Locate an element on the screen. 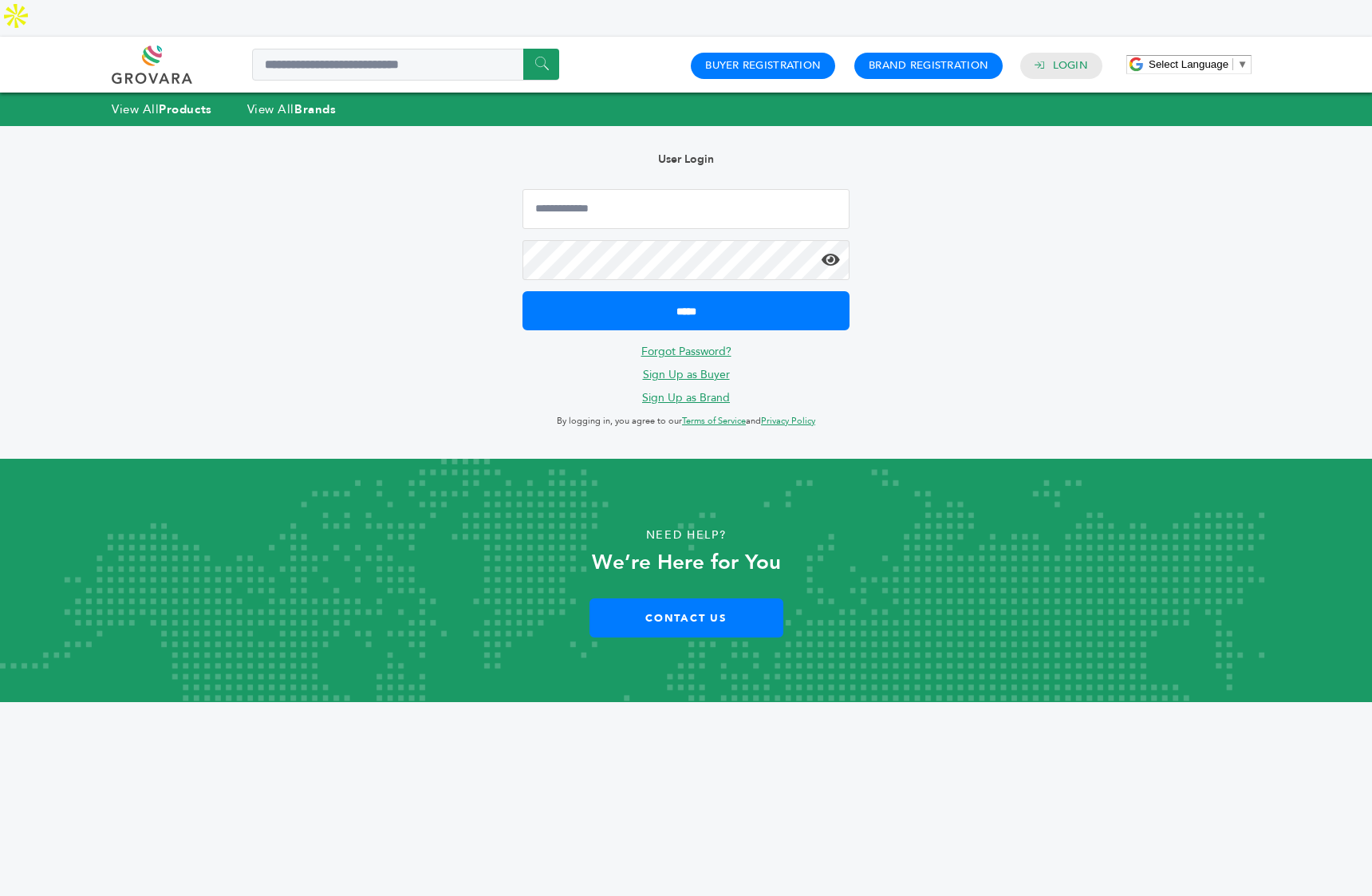  a: Login is located at coordinates (1070, 65).